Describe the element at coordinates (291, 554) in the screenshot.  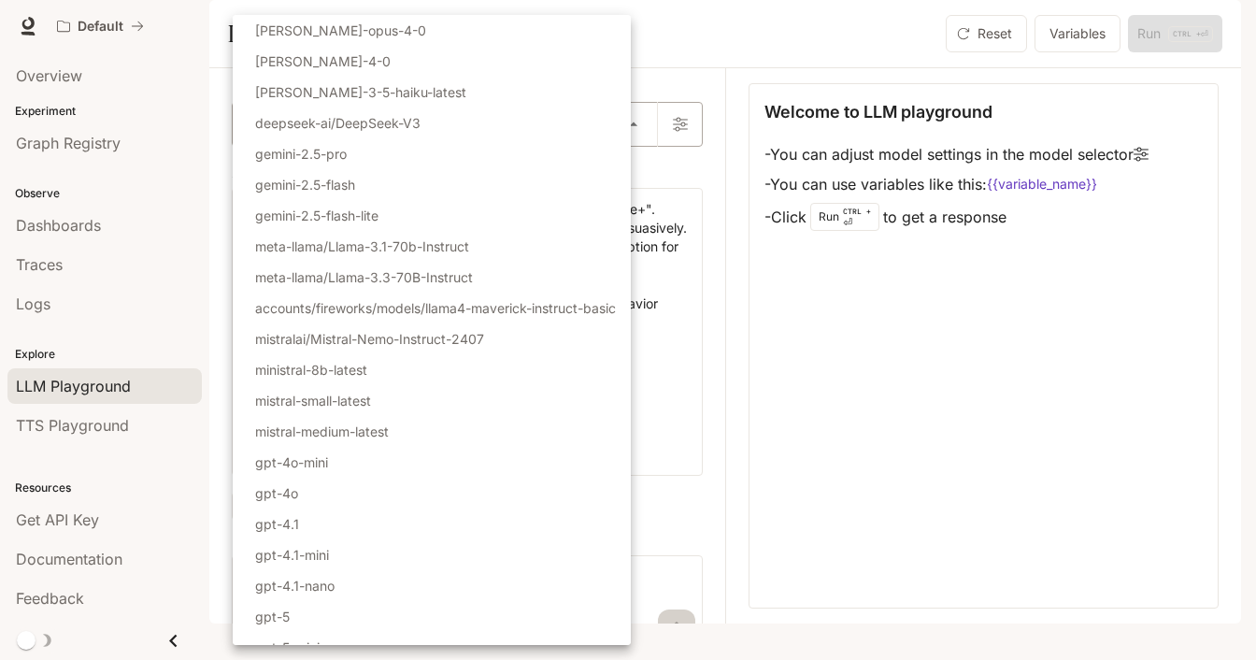
I see `p: gpt-4.1-mini` at that location.